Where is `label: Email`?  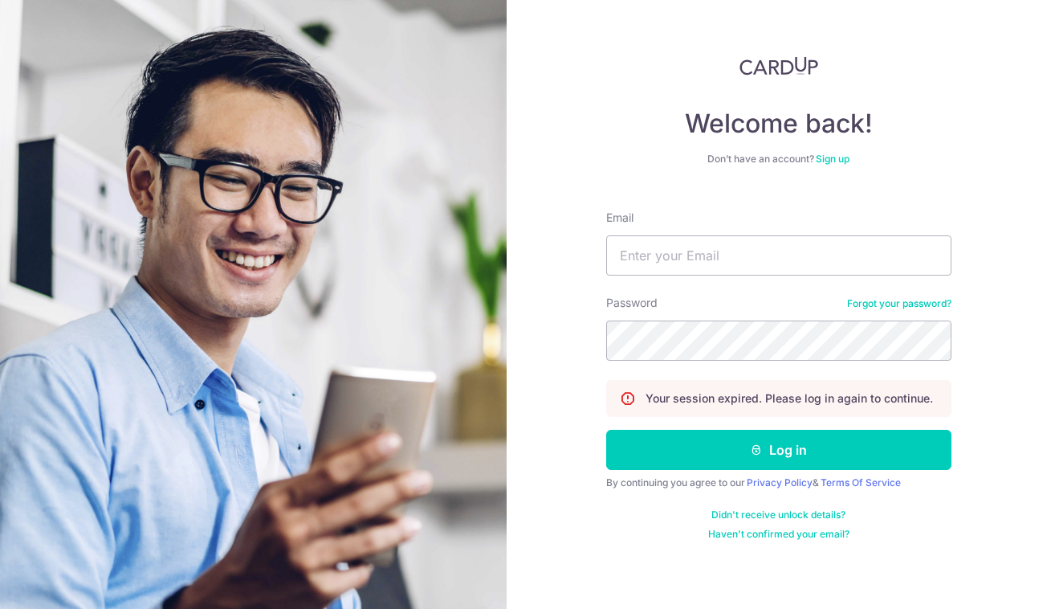
label: Email is located at coordinates (620, 218).